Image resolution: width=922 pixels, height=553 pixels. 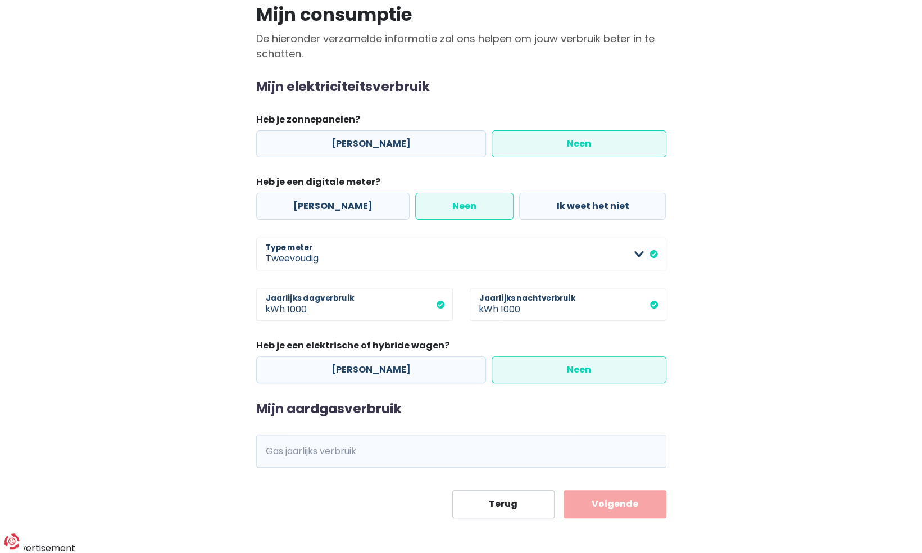 What do you see at coordinates (615, 504) in the screenshot?
I see `button: Volgende` at bounding box center [615, 504].